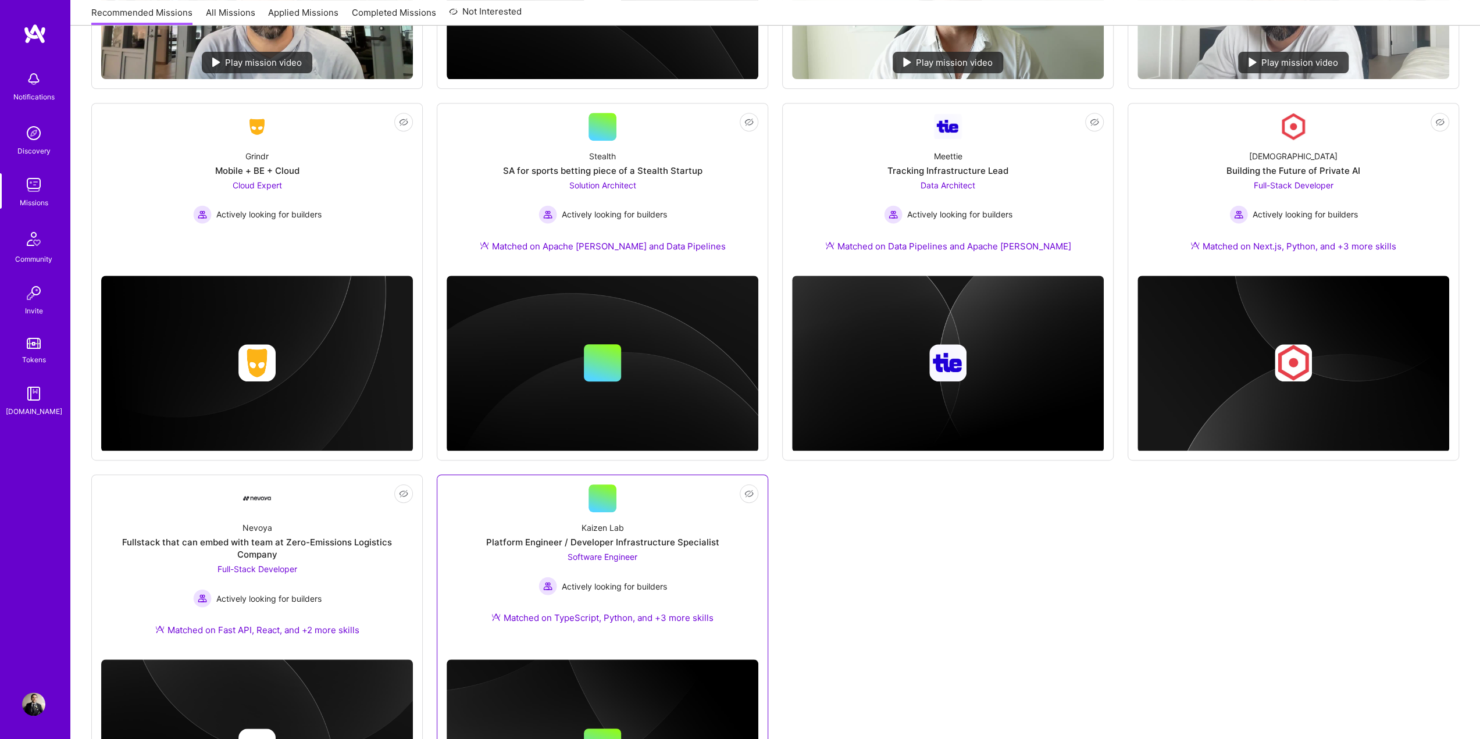 The height and width of the screenshot is (739, 1480). I want to click on div: Matched on TypeScript, Python, and +3 more skills, so click(602, 618).